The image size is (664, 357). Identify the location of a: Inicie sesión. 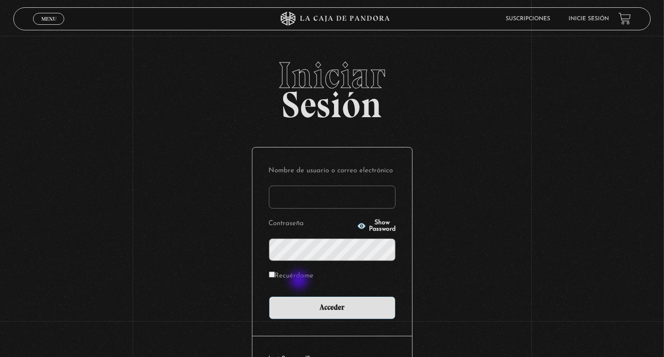
(589, 19).